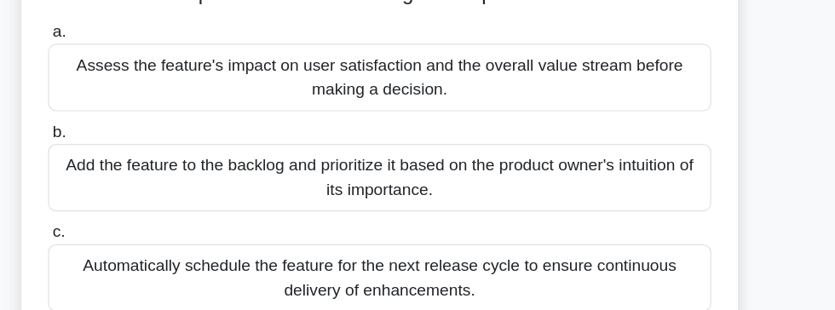 The width and height of the screenshot is (835, 310). Describe the element at coordinates (150, 193) in the screenshot. I see `span: c.` at that location.